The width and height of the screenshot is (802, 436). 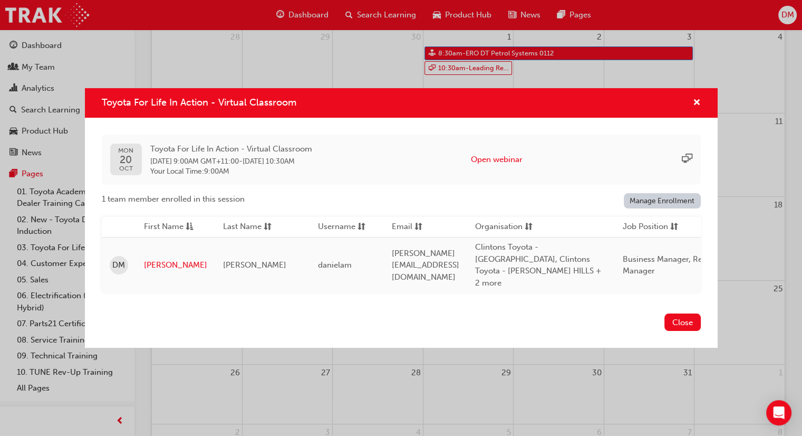 What do you see at coordinates (663, 200) in the screenshot?
I see `a: Manage Enrollment` at bounding box center [663, 200].